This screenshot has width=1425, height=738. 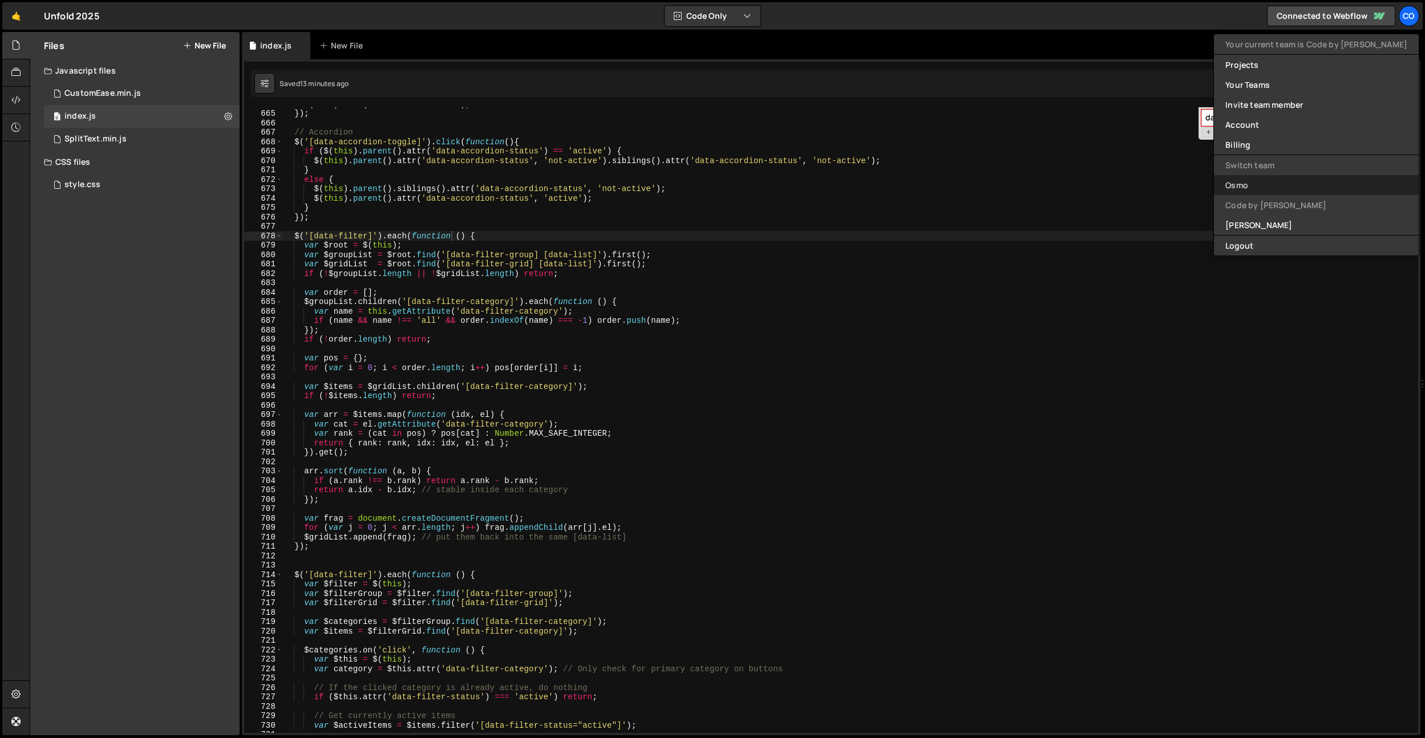 What do you see at coordinates (71, 16) in the screenshot?
I see `div: Unfold 2025` at bounding box center [71, 16].